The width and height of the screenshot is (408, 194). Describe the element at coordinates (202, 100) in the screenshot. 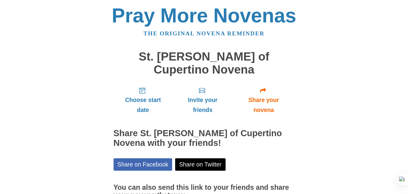

I see `a: Invite your friends` at that location.